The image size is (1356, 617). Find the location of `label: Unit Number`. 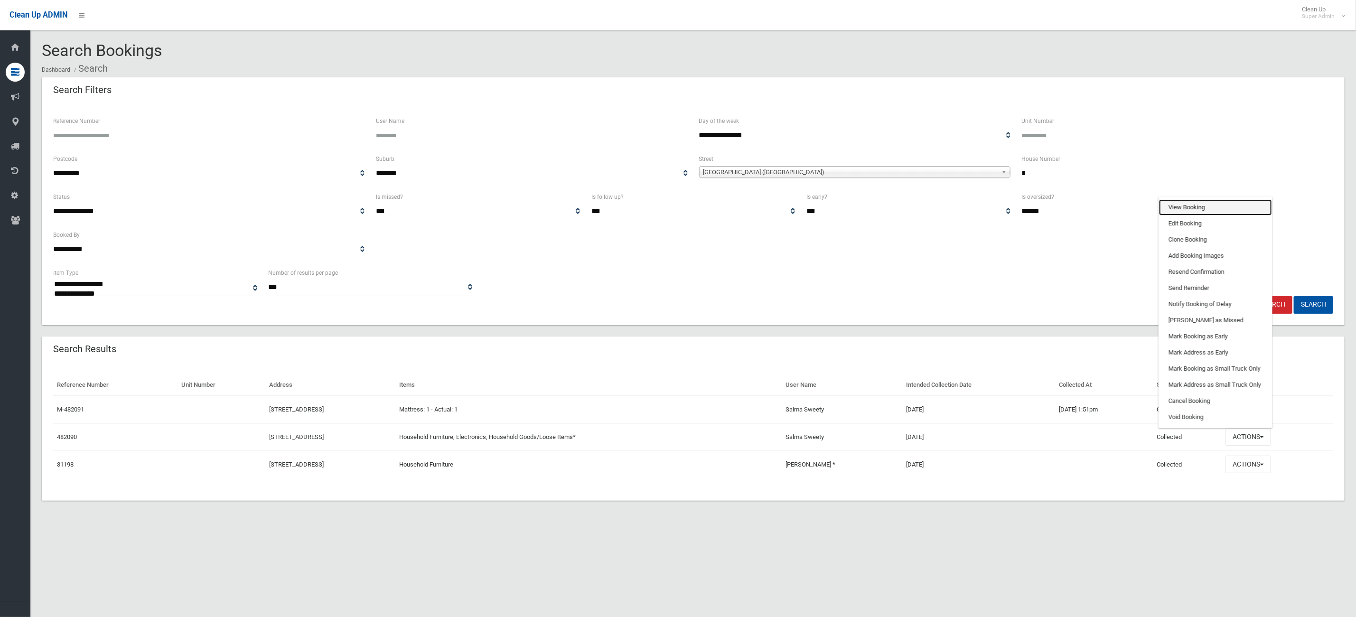

label: Unit Number is located at coordinates (1038, 121).